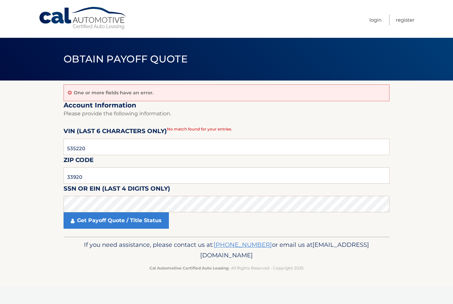  What do you see at coordinates (114, 93) in the screenshot?
I see `p: One or more fields have an error.` at bounding box center [114, 93].